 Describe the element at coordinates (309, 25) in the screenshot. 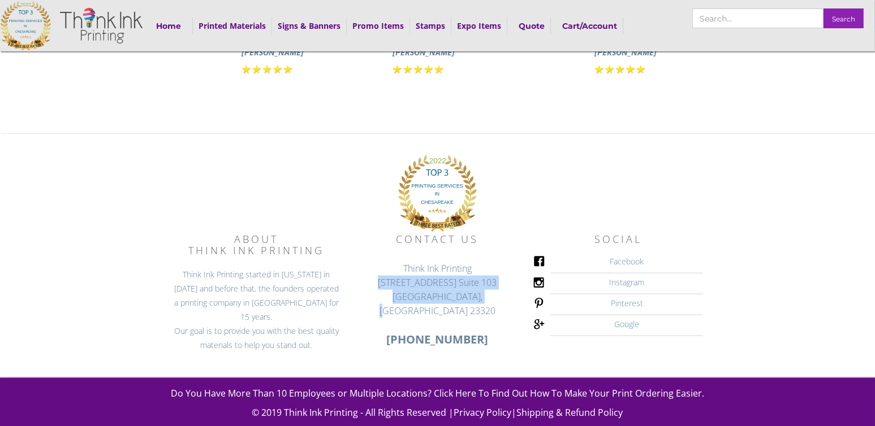

I see `strong: Signs & Banners` at that location.